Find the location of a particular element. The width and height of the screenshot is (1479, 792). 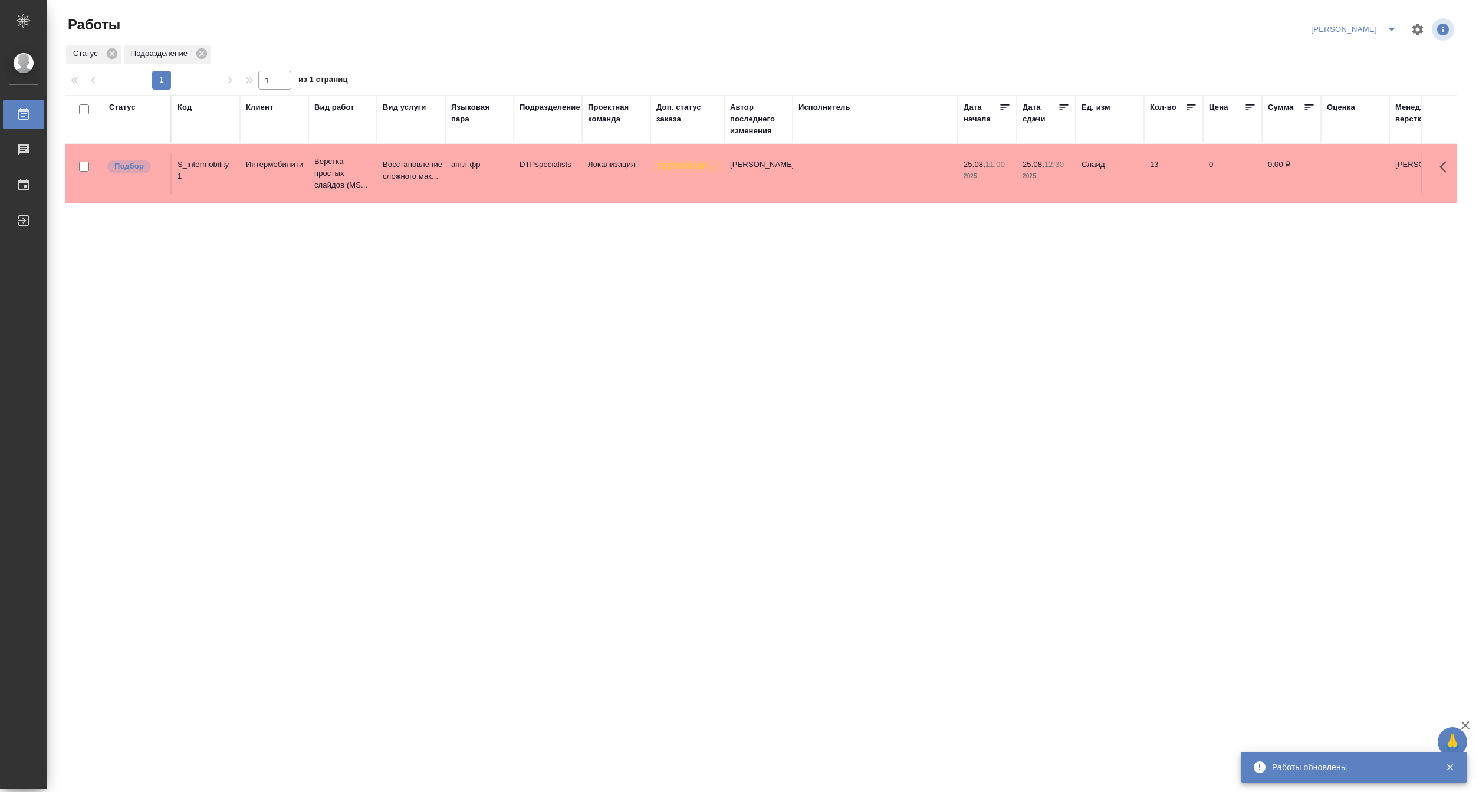

td: англ-фр is located at coordinates (479, 173).